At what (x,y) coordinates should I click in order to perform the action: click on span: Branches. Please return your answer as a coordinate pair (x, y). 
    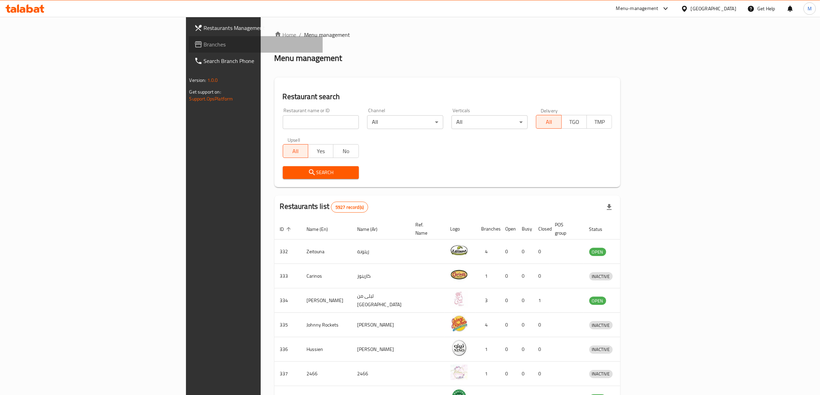
    Looking at the image, I should click on (261, 44).